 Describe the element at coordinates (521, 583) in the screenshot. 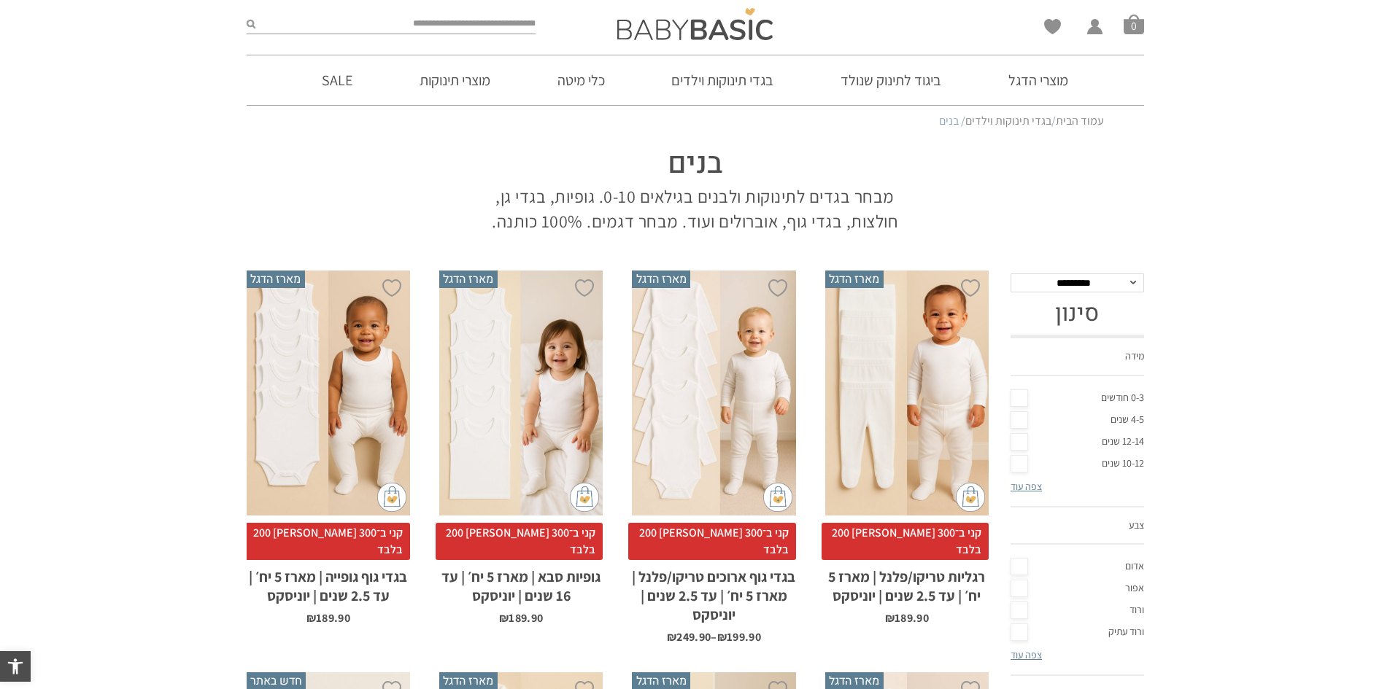

I see `h2: גופיות סבא | מארז 5 יח׳ | עד 16 שנים | יוניסקס` at that location.